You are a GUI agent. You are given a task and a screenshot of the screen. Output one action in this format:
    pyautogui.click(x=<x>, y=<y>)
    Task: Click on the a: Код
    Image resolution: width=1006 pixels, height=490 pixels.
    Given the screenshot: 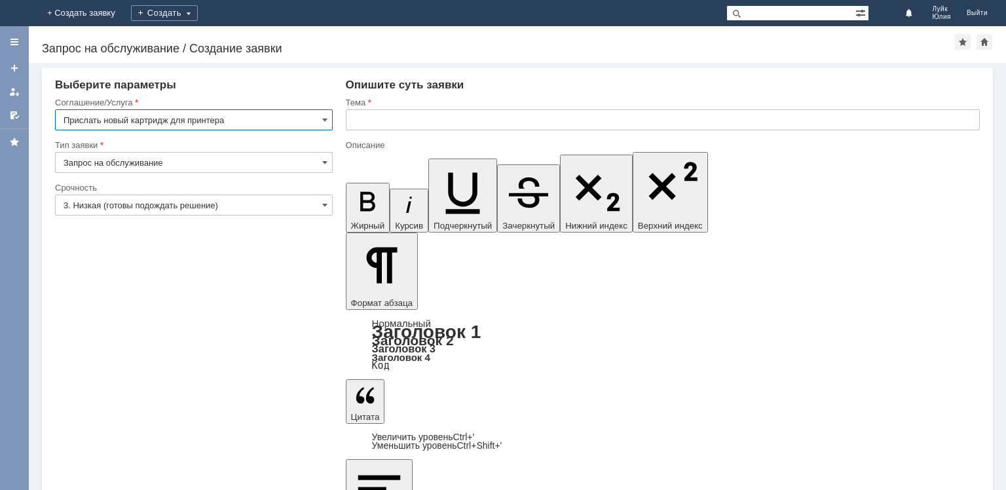 What is the action you would take?
    pyautogui.click(x=380, y=365)
    